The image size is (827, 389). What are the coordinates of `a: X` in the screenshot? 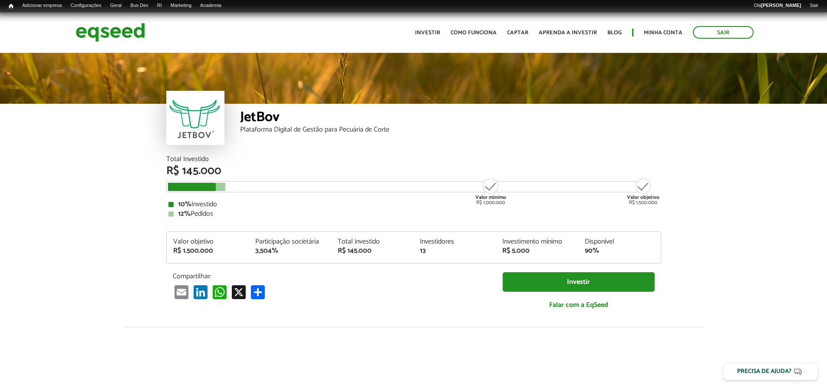 It's located at (239, 292).